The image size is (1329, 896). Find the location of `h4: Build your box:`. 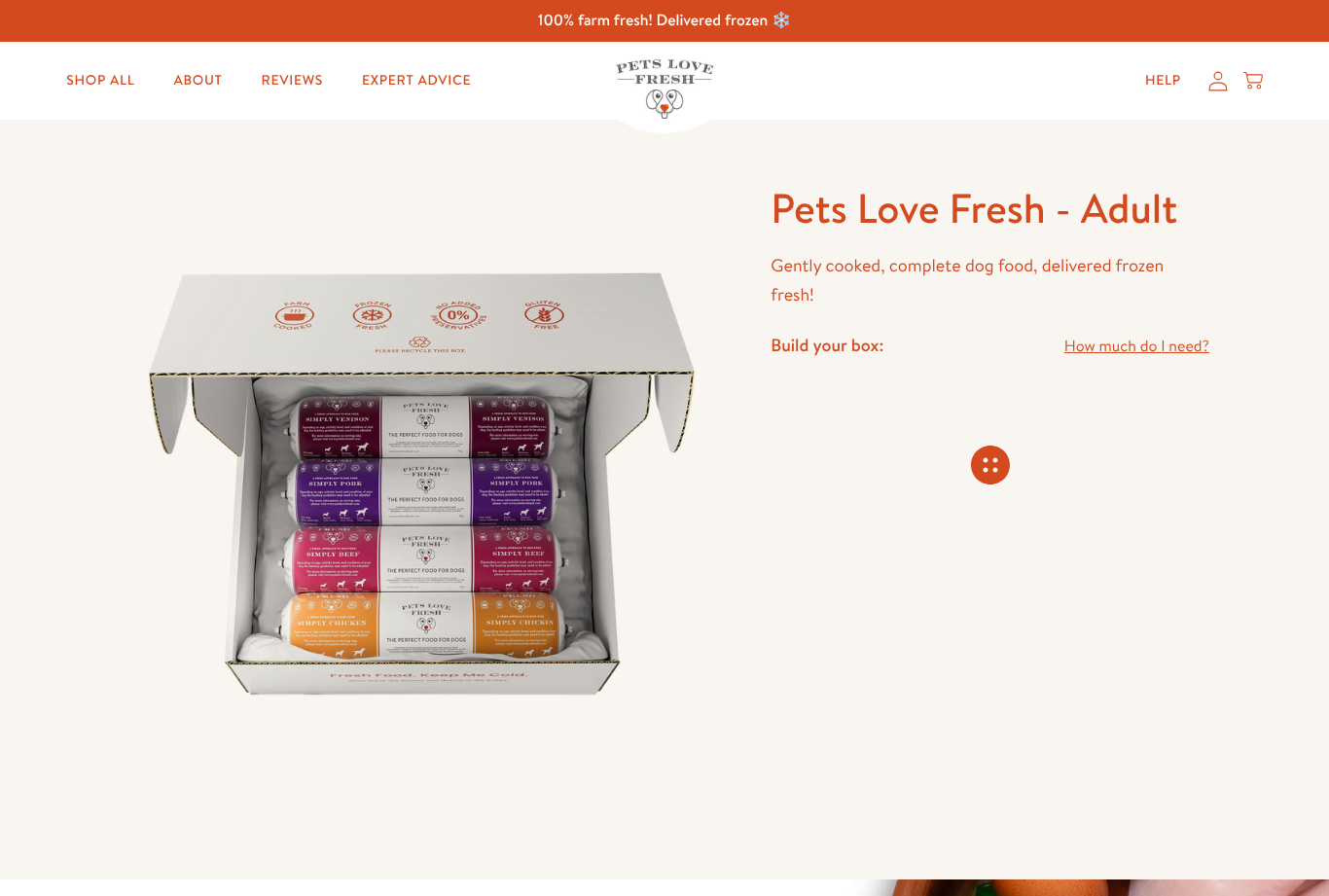

h4: Build your box: is located at coordinates (827, 344).